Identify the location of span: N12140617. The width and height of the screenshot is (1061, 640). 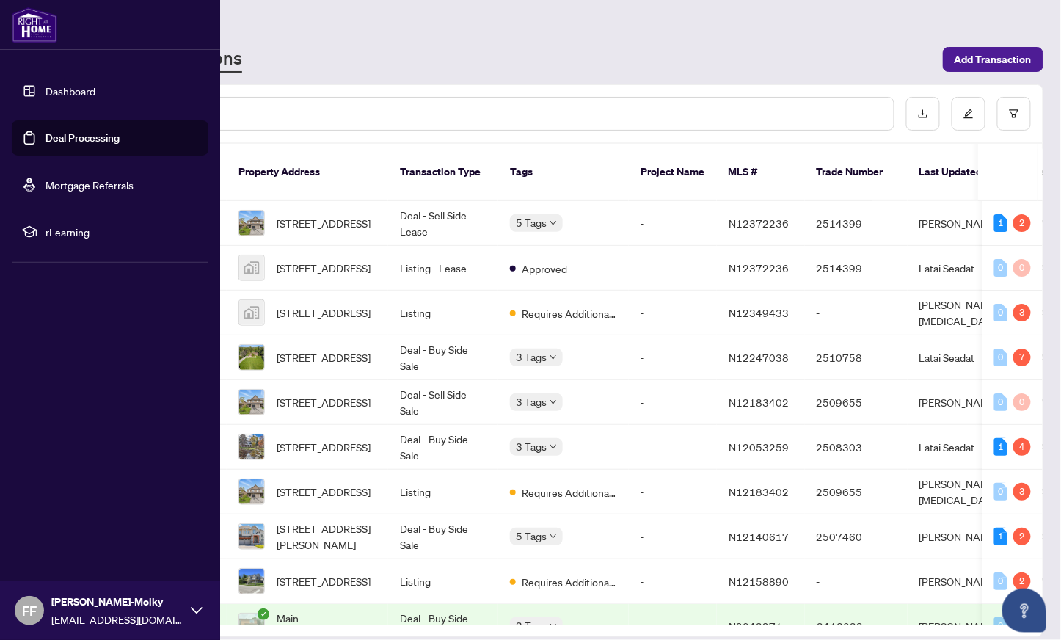
(759, 536).